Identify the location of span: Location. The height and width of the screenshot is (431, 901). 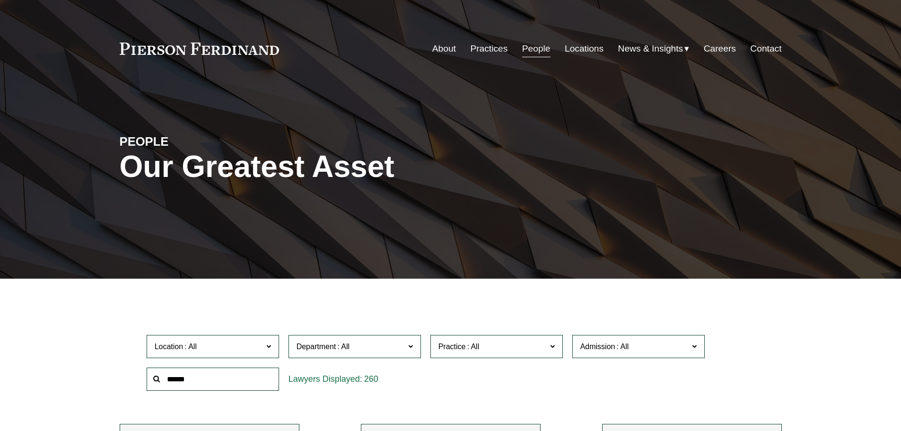
(169, 346).